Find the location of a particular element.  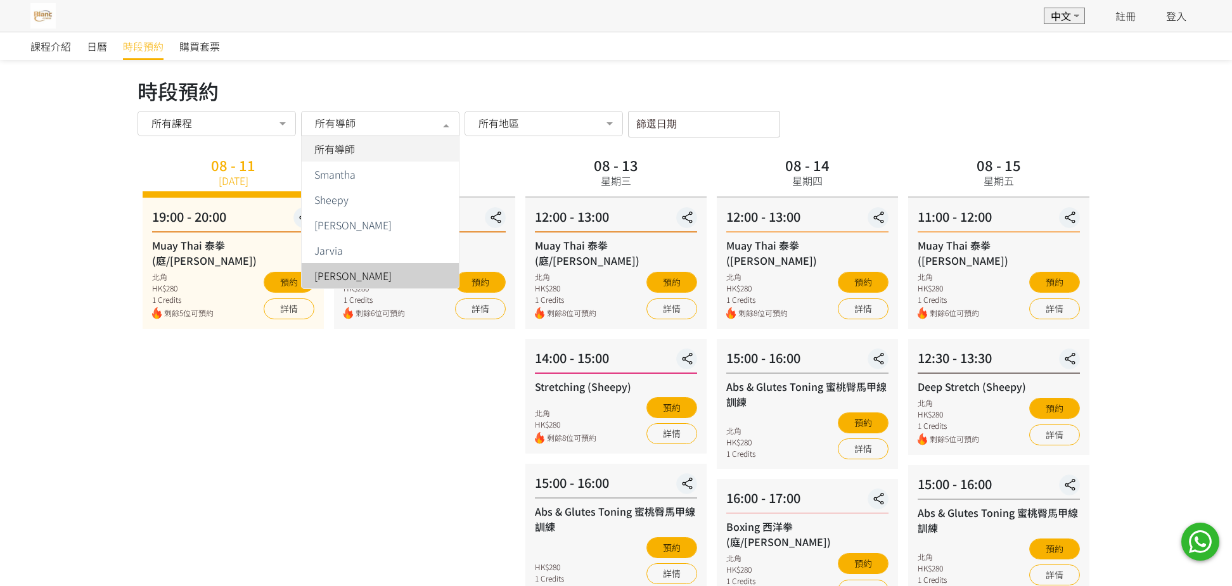

div: 星期三 is located at coordinates (616, 181).